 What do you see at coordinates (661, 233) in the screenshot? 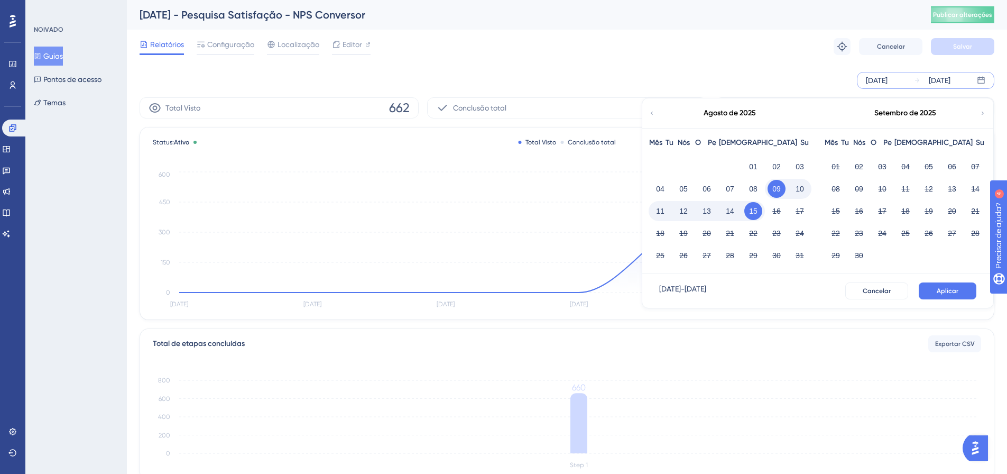
I see `font: 18` at bounding box center [661, 233].